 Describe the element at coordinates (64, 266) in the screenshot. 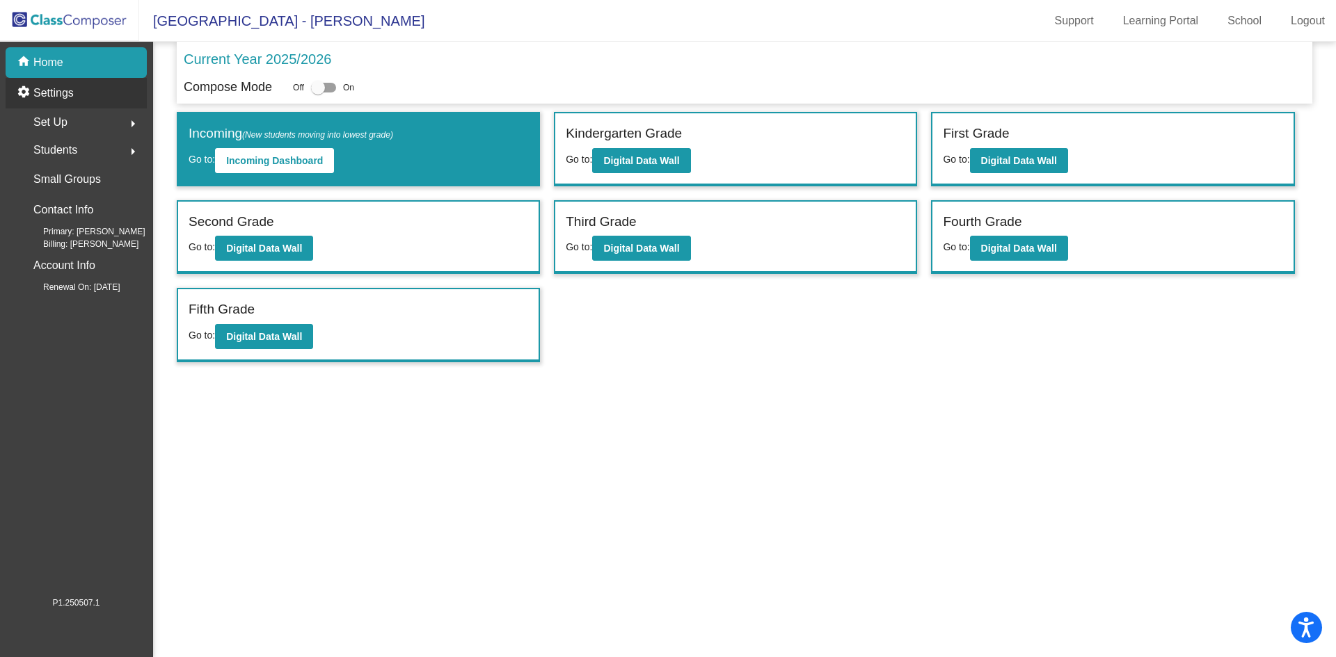

I see `p: Account Info` at that location.